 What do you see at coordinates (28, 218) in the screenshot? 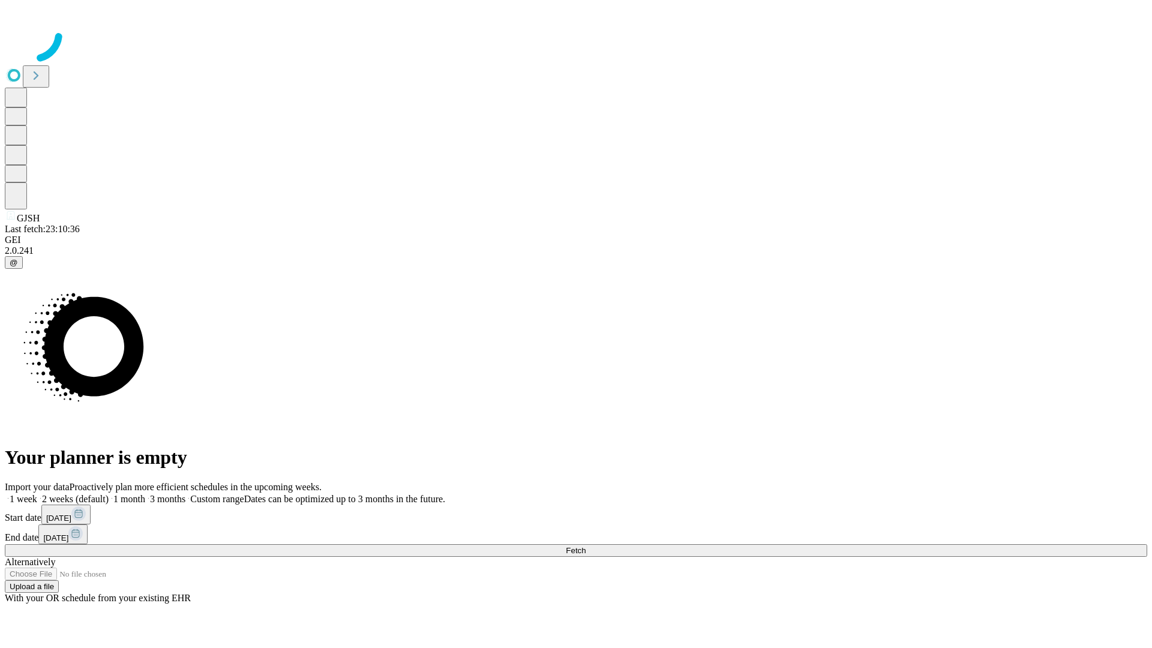
I see `span: GJSH` at bounding box center [28, 218].